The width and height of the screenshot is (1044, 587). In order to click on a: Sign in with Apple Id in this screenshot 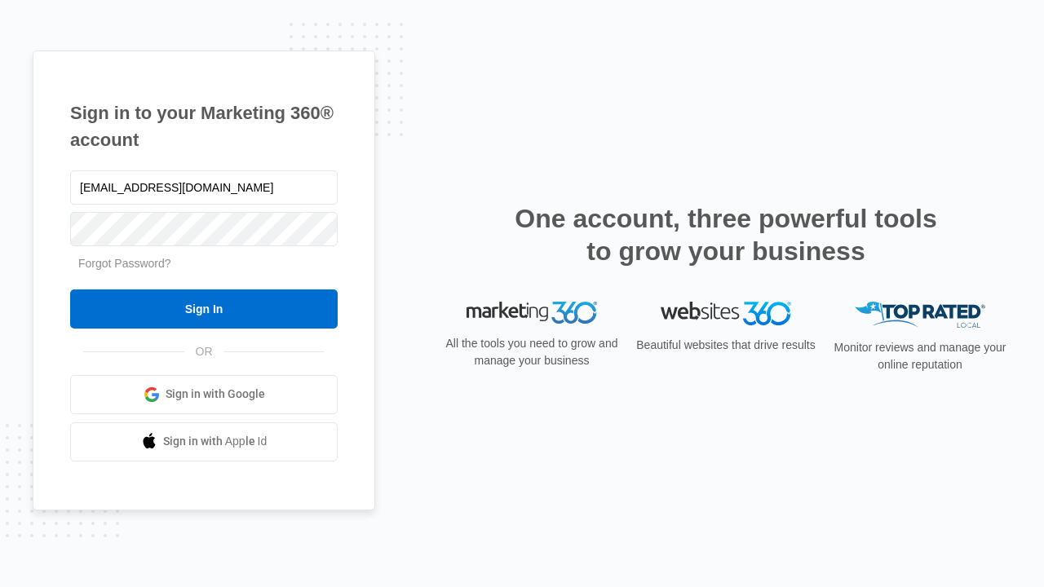, I will do `click(204, 442)`.